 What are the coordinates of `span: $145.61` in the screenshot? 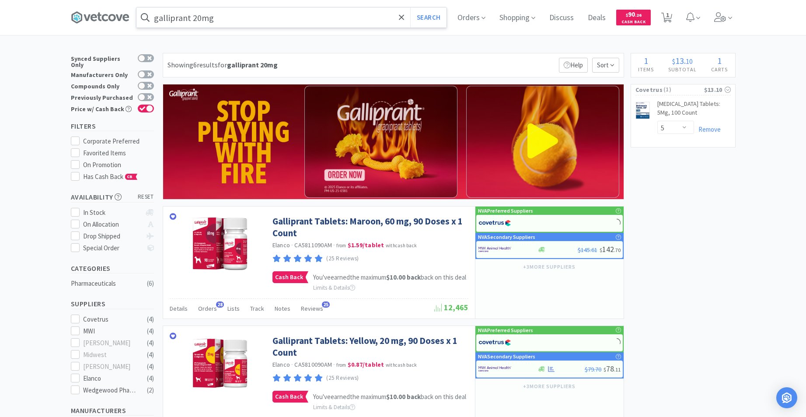 It's located at (588, 250).